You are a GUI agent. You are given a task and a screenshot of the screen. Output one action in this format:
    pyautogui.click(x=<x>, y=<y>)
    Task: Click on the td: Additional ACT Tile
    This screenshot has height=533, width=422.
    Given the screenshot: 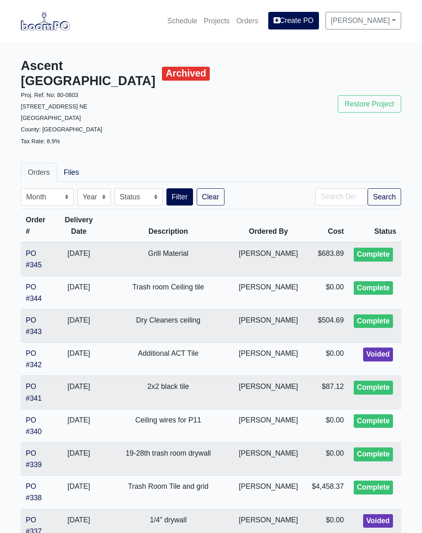 What is the action you would take?
    pyautogui.click(x=168, y=359)
    